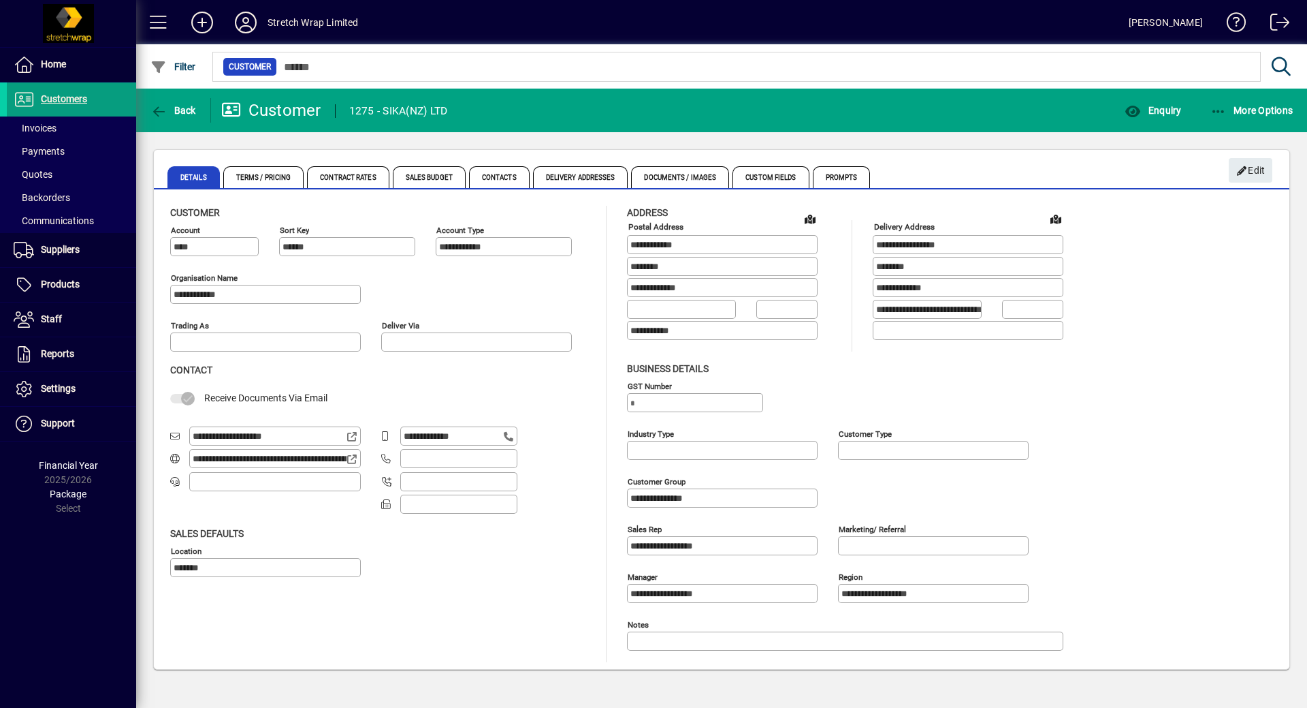  What do you see at coordinates (313, 22) in the screenshot?
I see `div: Stretch Wrap Limited` at bounding box center [313, 22].